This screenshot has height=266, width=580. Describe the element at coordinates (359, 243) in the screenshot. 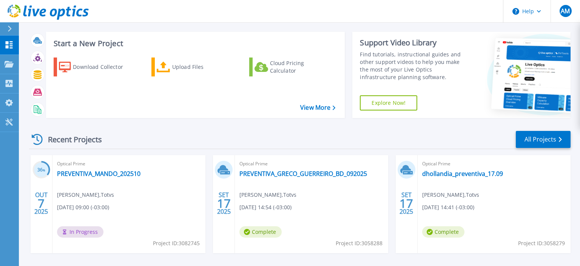

I see `span: Project ID: 3058288` at that location.